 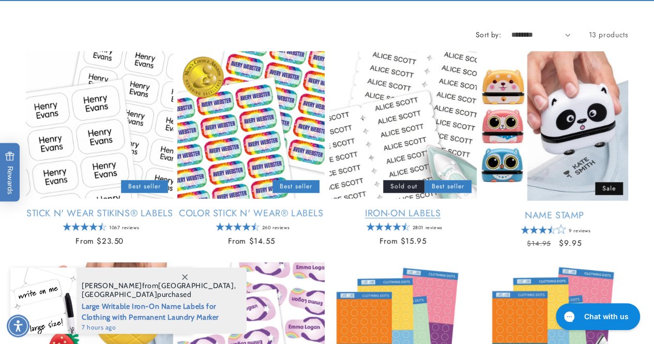 What do you see at coordinates (608, 35) in the screenshot?
I see `span: 13 products` at bounding box center [608, 35].